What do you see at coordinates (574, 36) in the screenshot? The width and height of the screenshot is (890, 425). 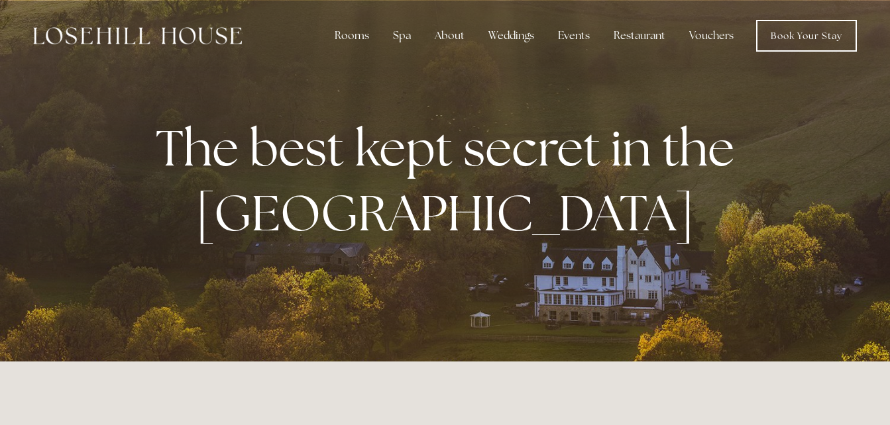 I see `div: Events` at bounding box center [574, 36].